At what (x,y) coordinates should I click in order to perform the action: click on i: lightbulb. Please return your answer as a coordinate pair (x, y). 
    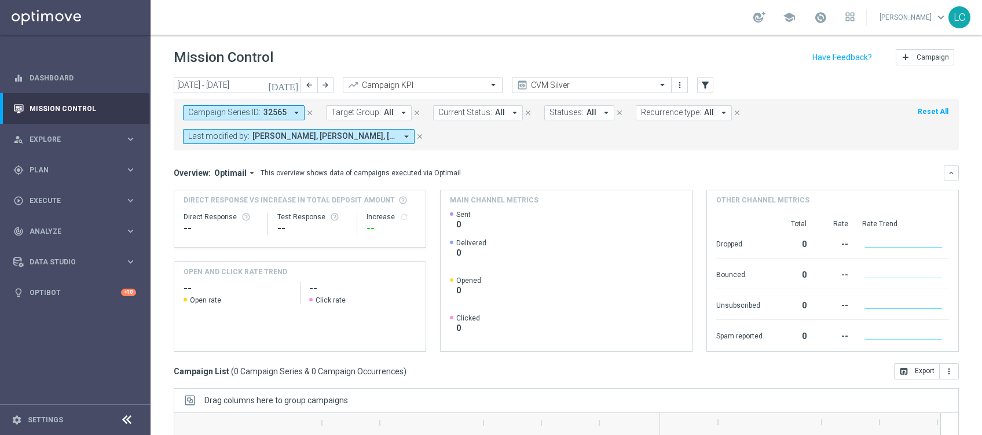
    Looking at the image, I should click on (19, 293).